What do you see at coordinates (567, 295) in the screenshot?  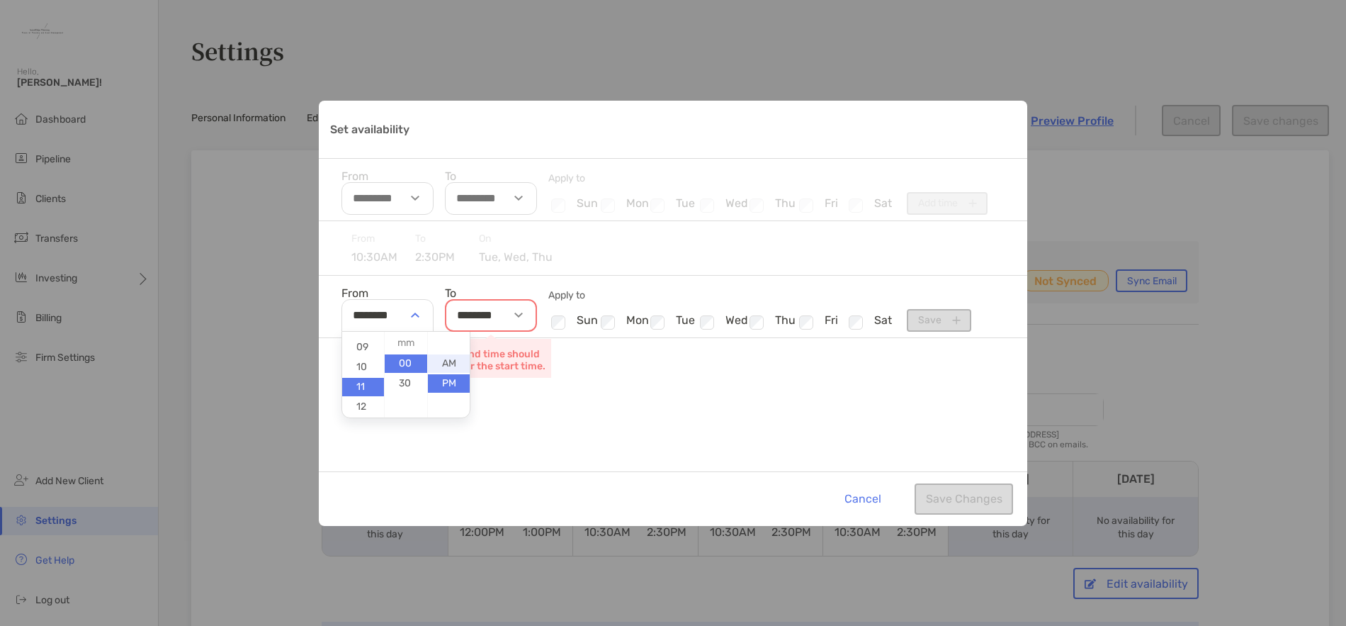 I see `span: Apply to` at bounding box center [567, 295].